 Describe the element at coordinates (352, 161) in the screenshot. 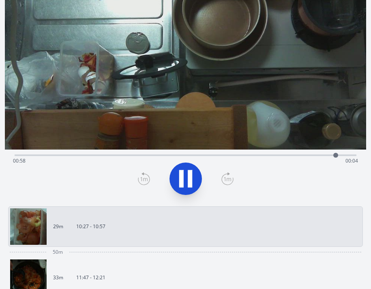

I see `span: 00:04` at that location.